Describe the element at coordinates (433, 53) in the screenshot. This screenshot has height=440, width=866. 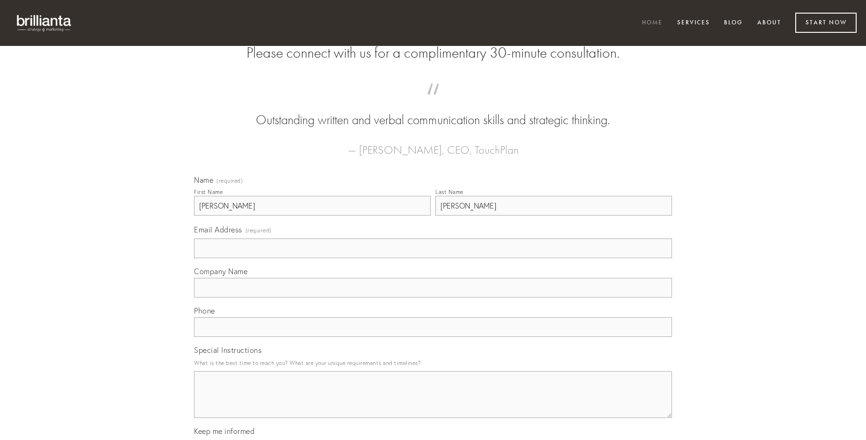
I see `h2: Please connect with us for a complimentary 30-minute consultation.` at that location.